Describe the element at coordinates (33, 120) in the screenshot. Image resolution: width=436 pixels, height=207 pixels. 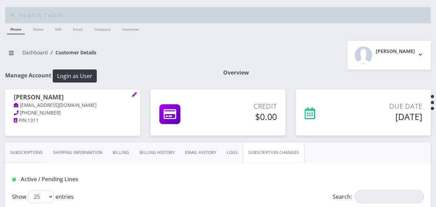
I see `span: 1311` at that location.